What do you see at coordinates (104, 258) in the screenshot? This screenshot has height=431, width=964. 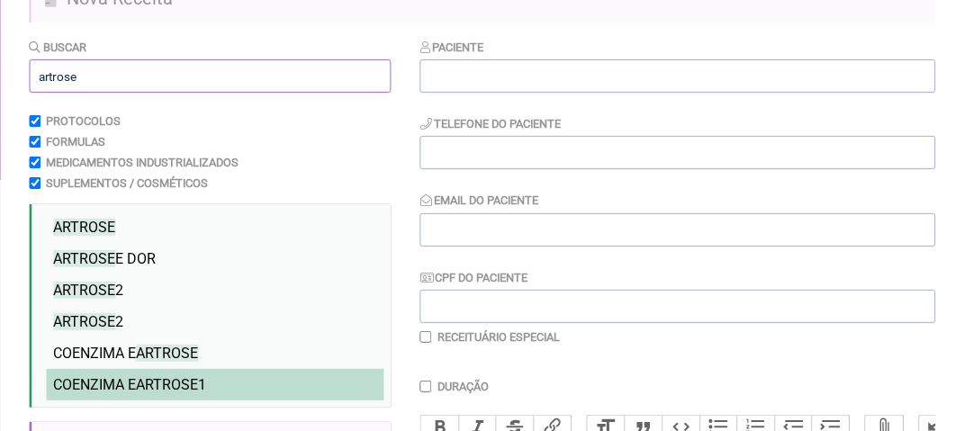 I see `span: E DOR` at bounding box center [104, 258].